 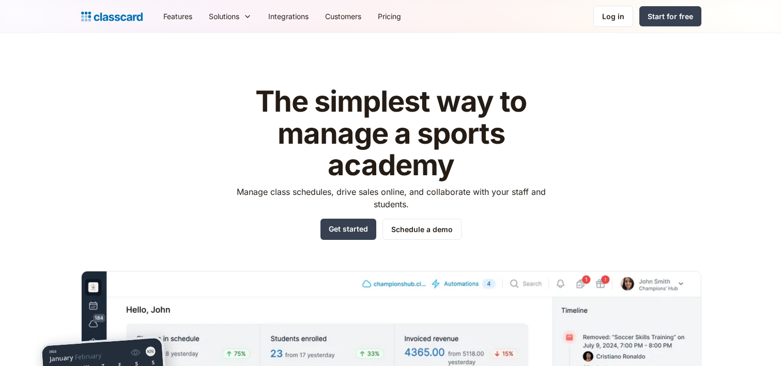 What do you see at coordinates (670, 16) in the screenshot?
I see `div: Start for free` at bounding box center [670, 16].